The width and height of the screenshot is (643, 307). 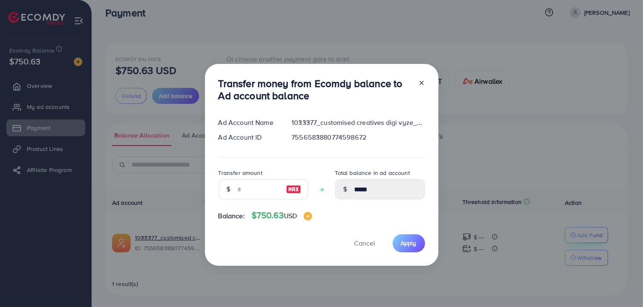 What do you see at coordinates (290, 215) in the screenshot?
I see `span: USD` at bounding box center [290, 215].